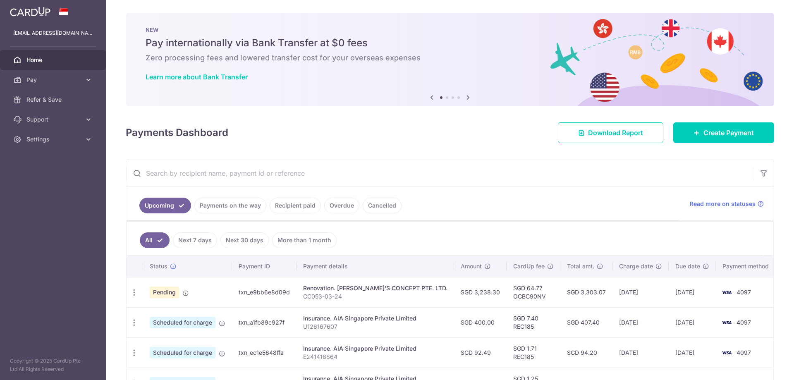  What do you see at coordinates (586, 292) in the screenshot?
I see `td: SGD 3,303.07` at bounding box center [586, 292].